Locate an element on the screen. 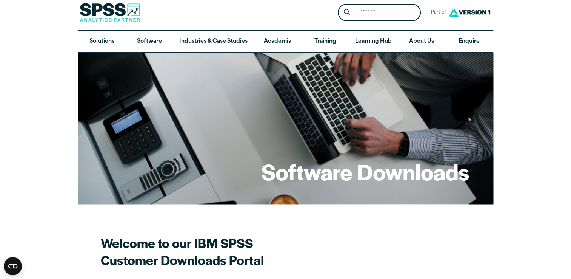 This screenshot has width=571, height=279. span: Part of is located at coordinates (437, 12).